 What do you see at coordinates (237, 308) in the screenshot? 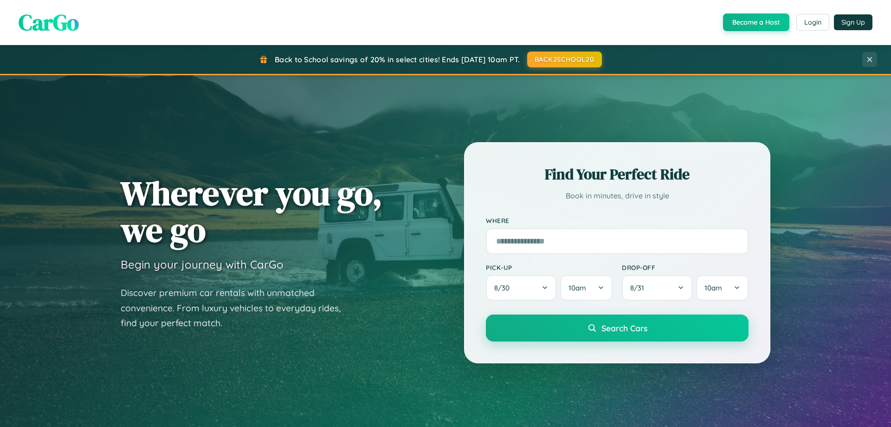
I see `p: Discover premium car rentals with unmatched convenience. From luxury vehicles to everyday rides, ...` at bounding box center [237, 308].